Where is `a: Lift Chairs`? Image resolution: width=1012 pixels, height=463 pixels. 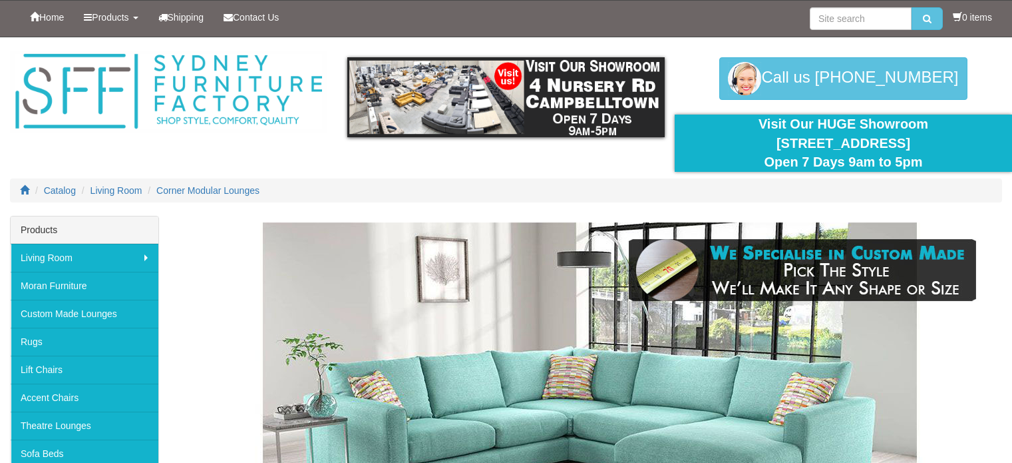 a: Lift Chairs is located at coordinates (85, 369).